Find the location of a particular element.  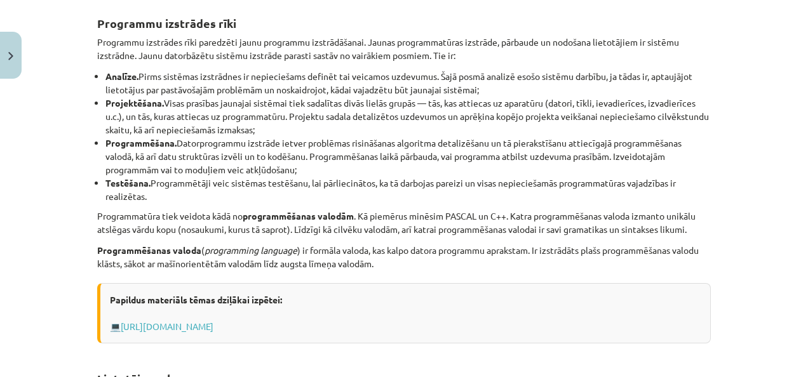

strong: Projektēšana. is located at coordinates (135, 103).